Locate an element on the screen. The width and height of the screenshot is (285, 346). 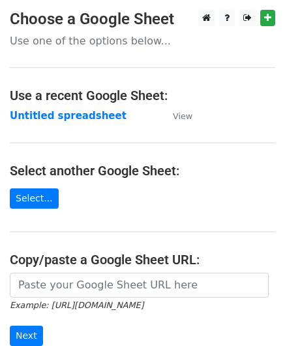
h4: Select another Google Sheet: is located at coordinates (142, 170).